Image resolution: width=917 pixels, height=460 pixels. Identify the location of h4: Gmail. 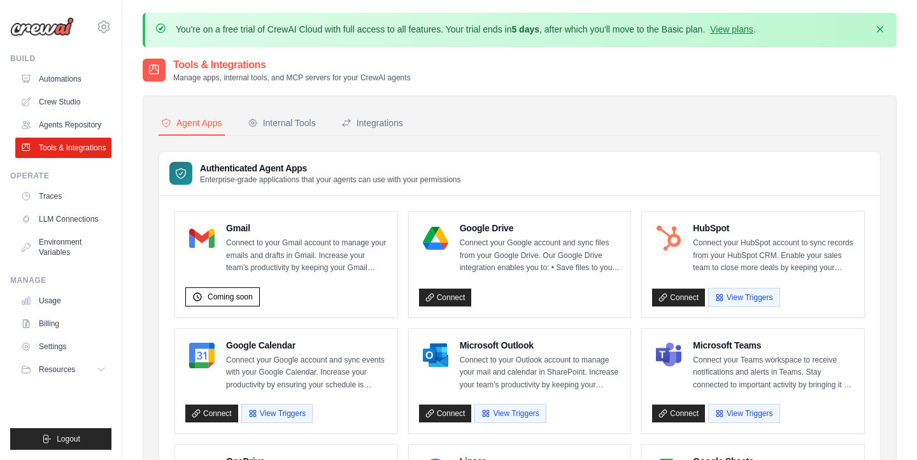
(306, 228).